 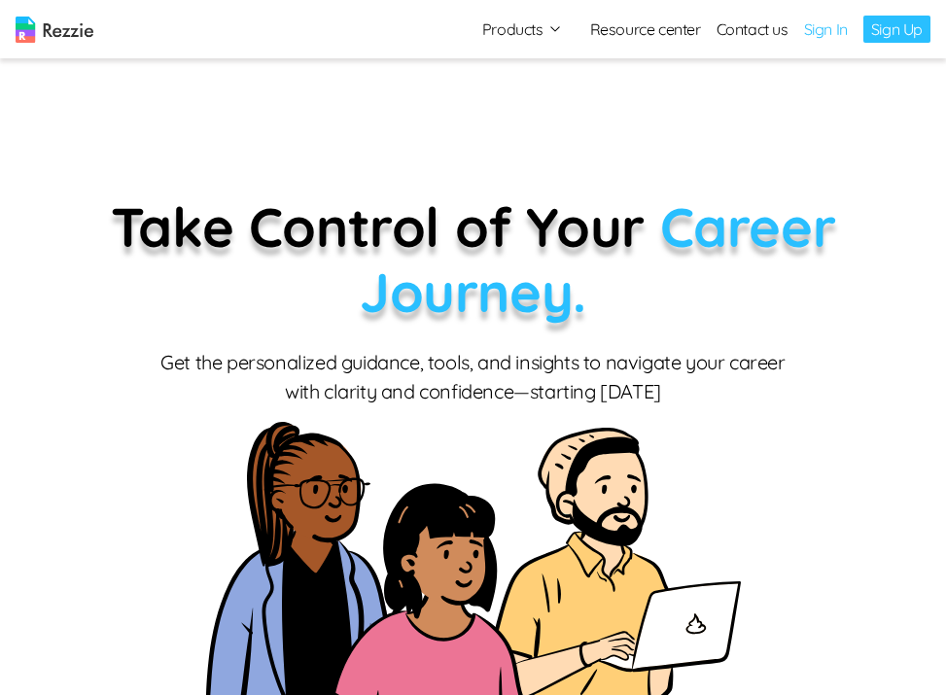 What do you see at coordinates (752, 29) in the screenshot?
I see `a: Contact us` at bounding box center [752, 29].